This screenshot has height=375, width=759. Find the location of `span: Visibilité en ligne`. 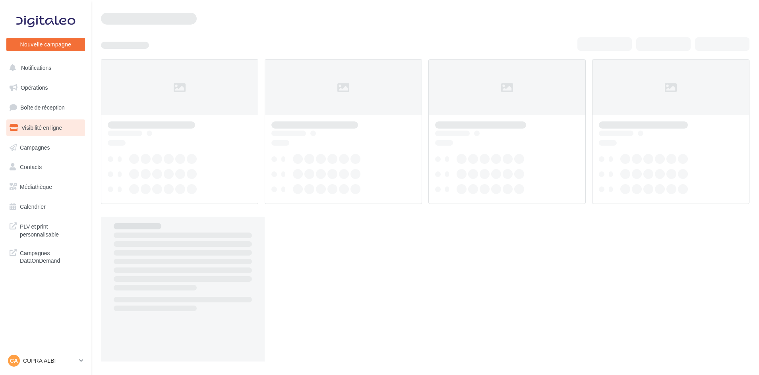

span: Visibilité en ligne is located at coordinates (42, 128).